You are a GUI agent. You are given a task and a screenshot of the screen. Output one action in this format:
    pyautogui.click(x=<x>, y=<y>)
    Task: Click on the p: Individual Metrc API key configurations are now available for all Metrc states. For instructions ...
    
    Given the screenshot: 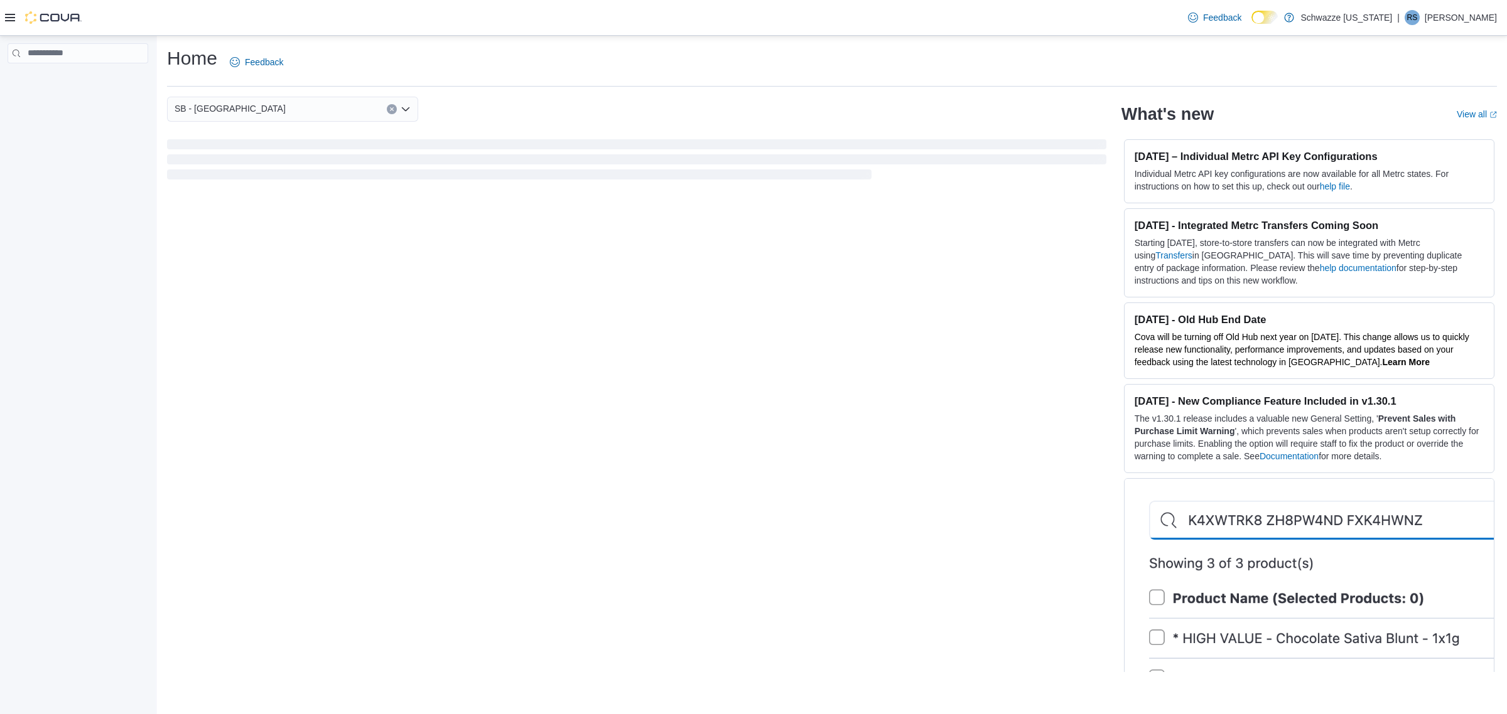 What is the action you would take?
    pyautogui.click(x=1309, y=180)
    